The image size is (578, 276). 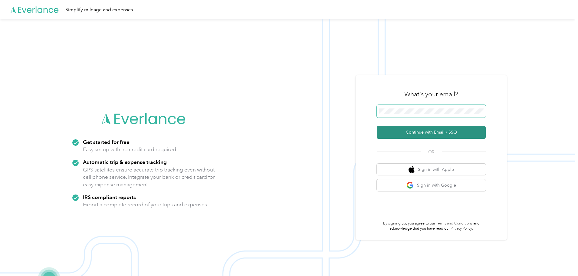 What do you see at coordinates (411, 169) in the screenshot?
I see `img: apple logo` at bounding box center [411, 169].